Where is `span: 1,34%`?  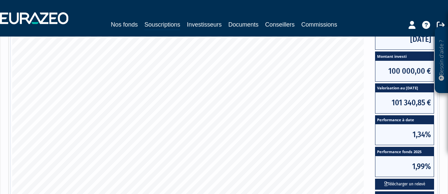
span: 1,34% is located at coordinates (405, 134).